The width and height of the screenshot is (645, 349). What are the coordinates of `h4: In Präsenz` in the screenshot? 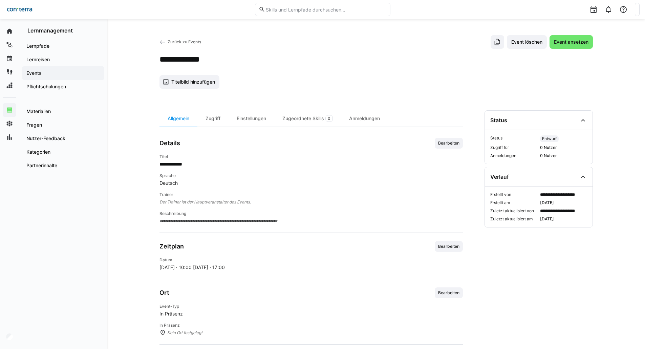 It's located at (311, 325).